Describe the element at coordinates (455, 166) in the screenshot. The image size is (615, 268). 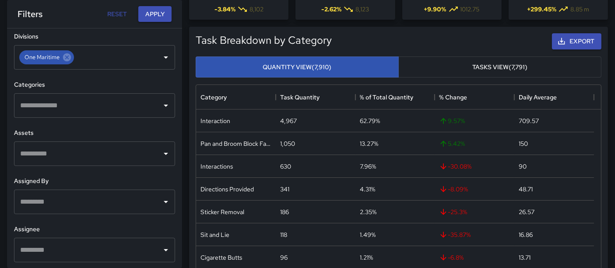
I see `span: -30.08 %` at that location.